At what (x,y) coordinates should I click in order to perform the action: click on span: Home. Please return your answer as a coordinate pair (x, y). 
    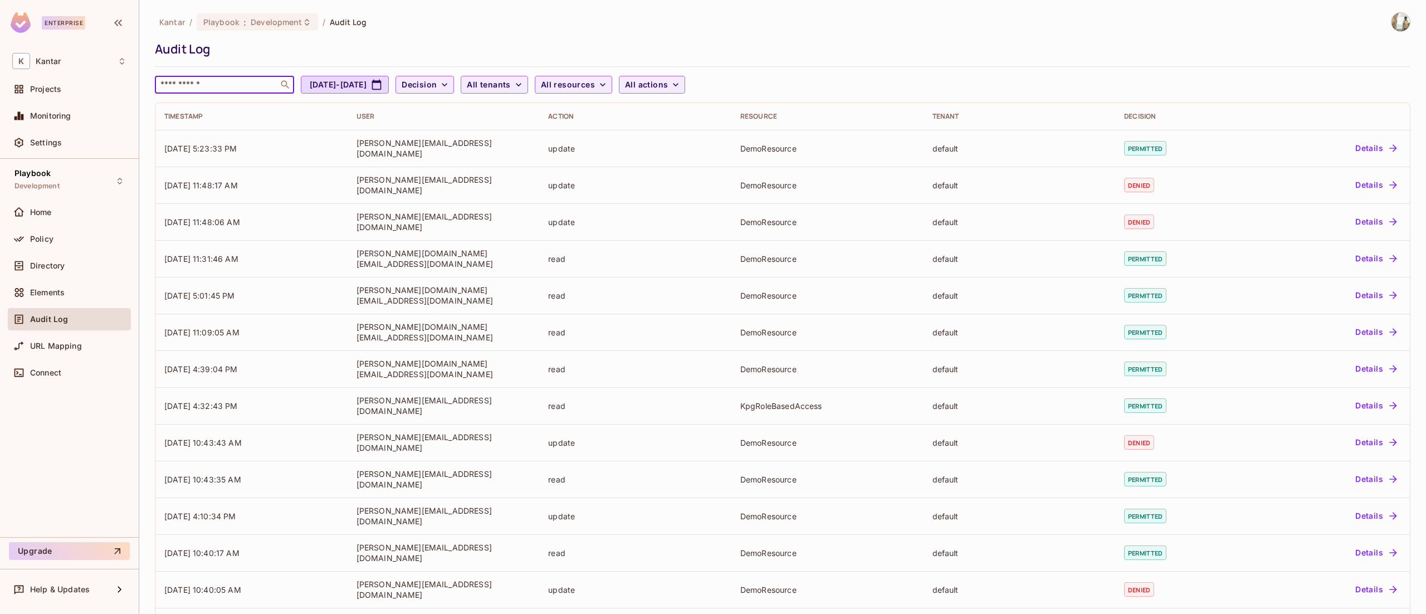
    Looking at the image, I should click on (41, 212).